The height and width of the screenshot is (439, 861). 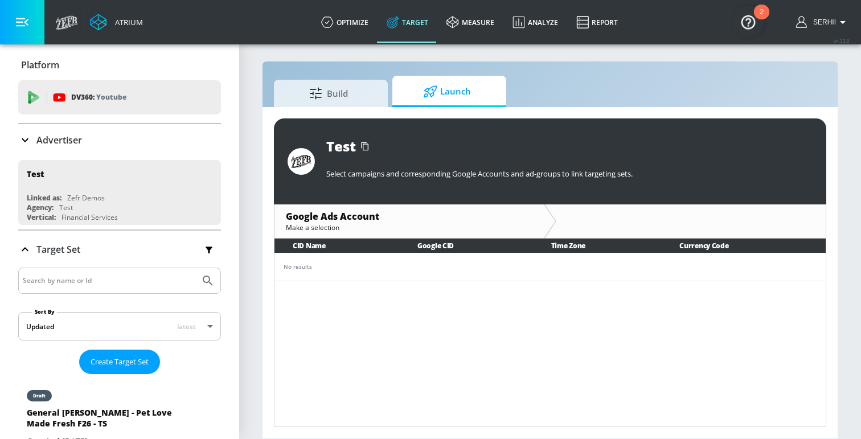 What do you see at coordinates (337, 245) in the screenshot?
I see `th: CID Name` at bounding box center [337, 245].